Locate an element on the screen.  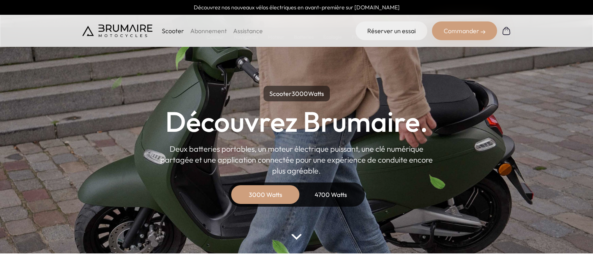
p: Deux batteries portables, un moteur électrique puissant, une clé numérique partagée et une applic... is located at coordinates (297, 160).